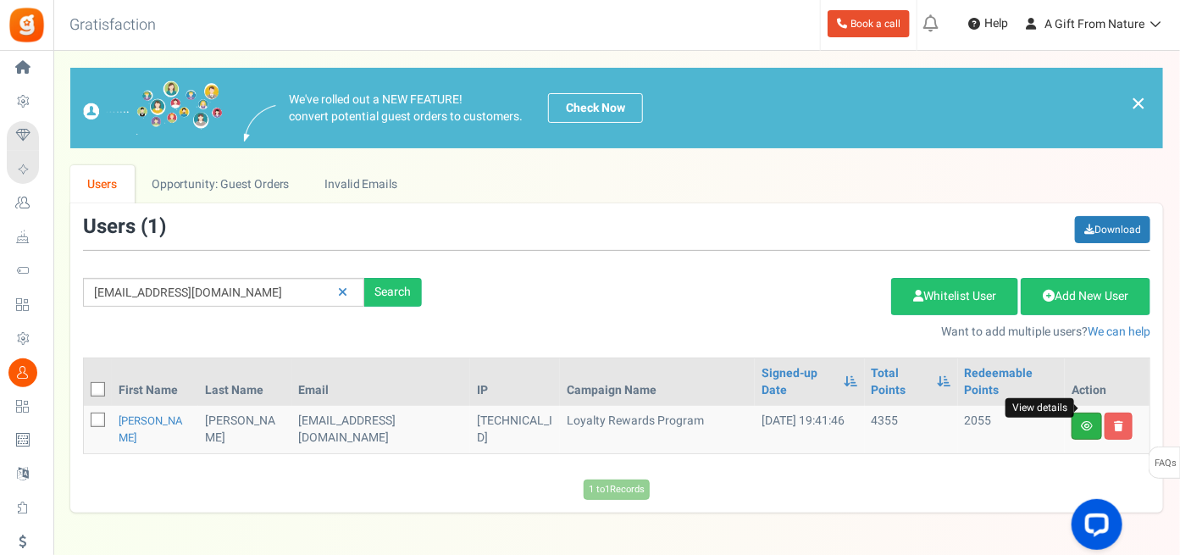  Describe the element at coordinates (515, 382) in the screenshot. I see `th: IP` at that location.